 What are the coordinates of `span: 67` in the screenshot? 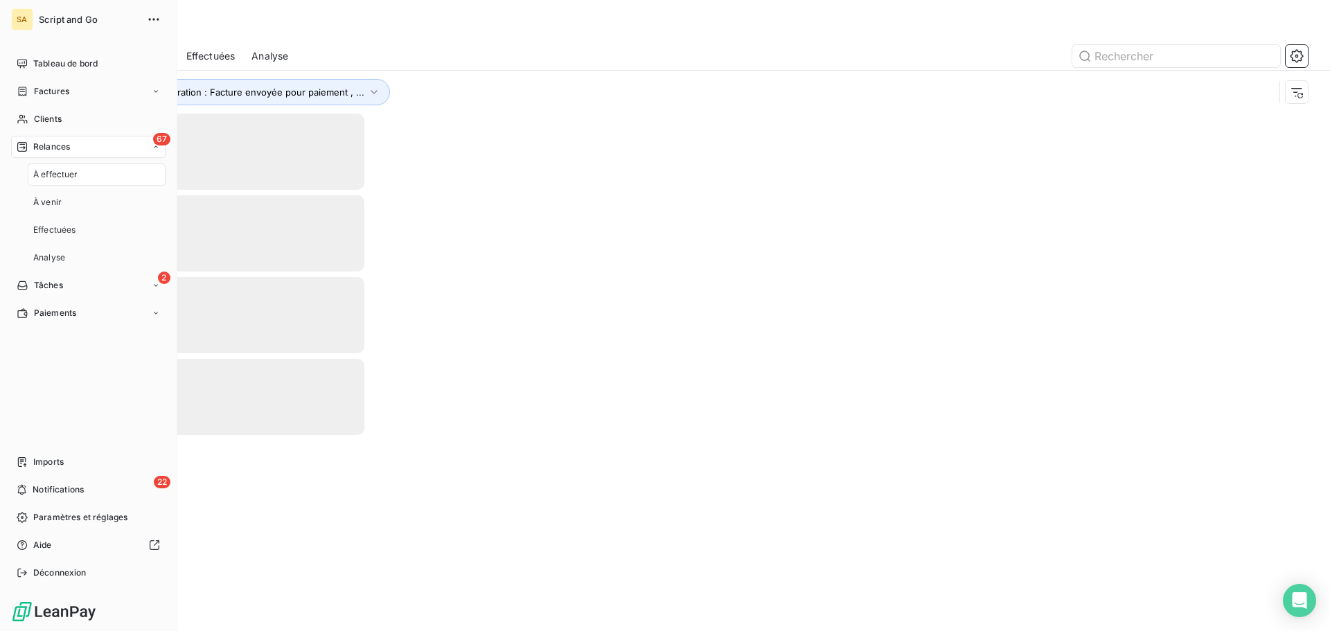 It's located at (161, 139).